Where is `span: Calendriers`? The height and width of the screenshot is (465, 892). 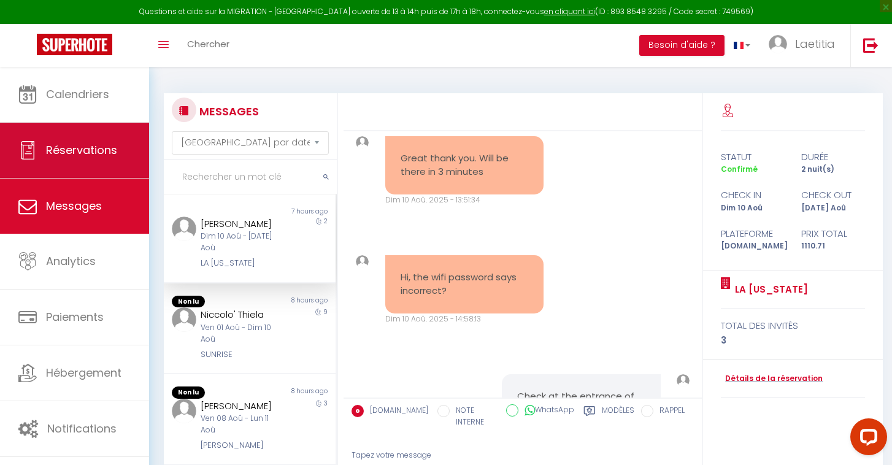
span: Calendriers is located at coordinates (77, 94).